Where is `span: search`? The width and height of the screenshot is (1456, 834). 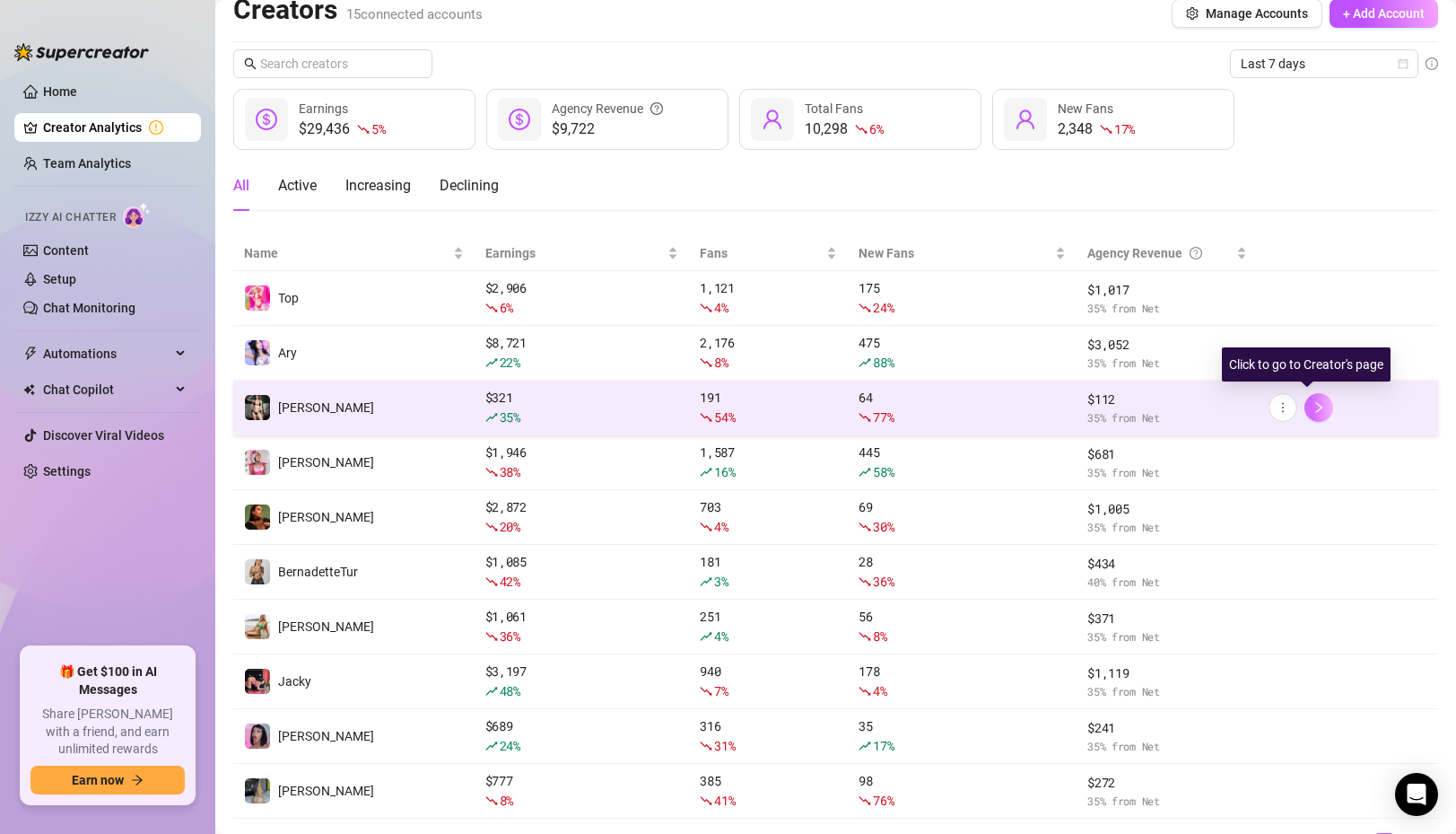 span: search is located at coordinates (250, 64).